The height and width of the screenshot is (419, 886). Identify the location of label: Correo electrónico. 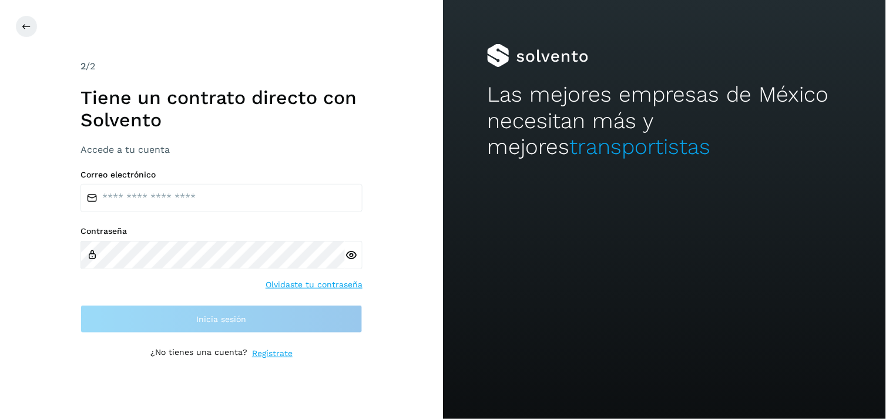
(221, 174).